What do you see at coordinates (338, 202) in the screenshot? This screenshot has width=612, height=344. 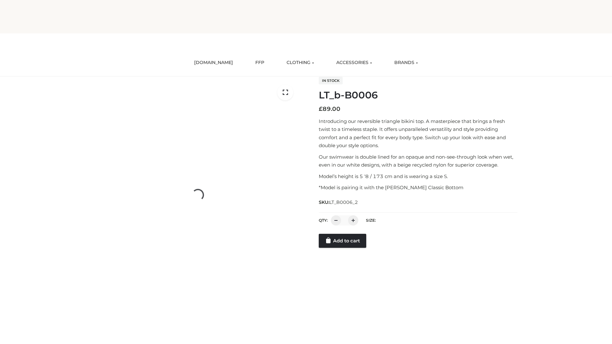 I see `span: SKU:` at bounding box center [338, 202].